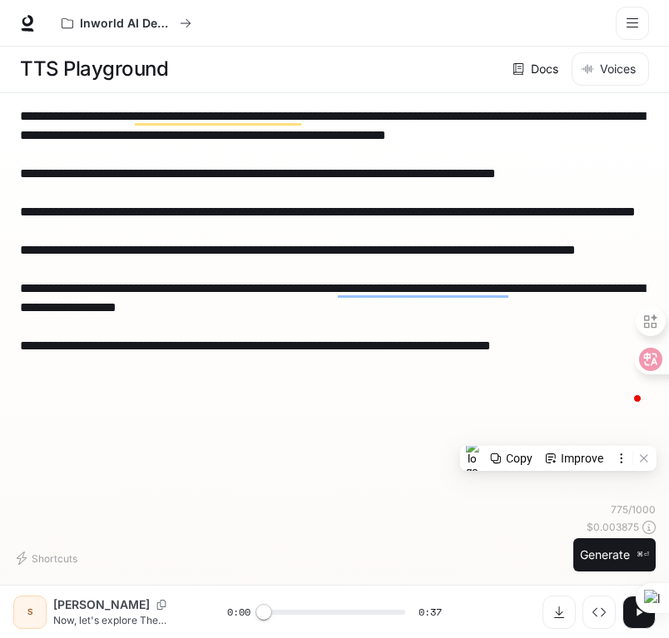  Describe the element at coordinates (599, 612) in the screenshot. I see `button: Inspect` at that location.